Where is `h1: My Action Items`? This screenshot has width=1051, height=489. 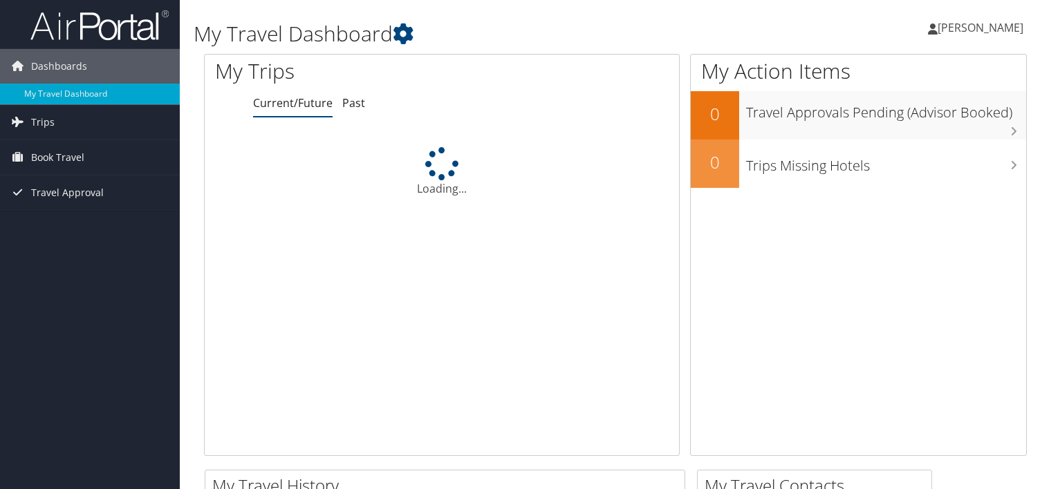
h1: My Action Items is located at coordinates (858, 71).